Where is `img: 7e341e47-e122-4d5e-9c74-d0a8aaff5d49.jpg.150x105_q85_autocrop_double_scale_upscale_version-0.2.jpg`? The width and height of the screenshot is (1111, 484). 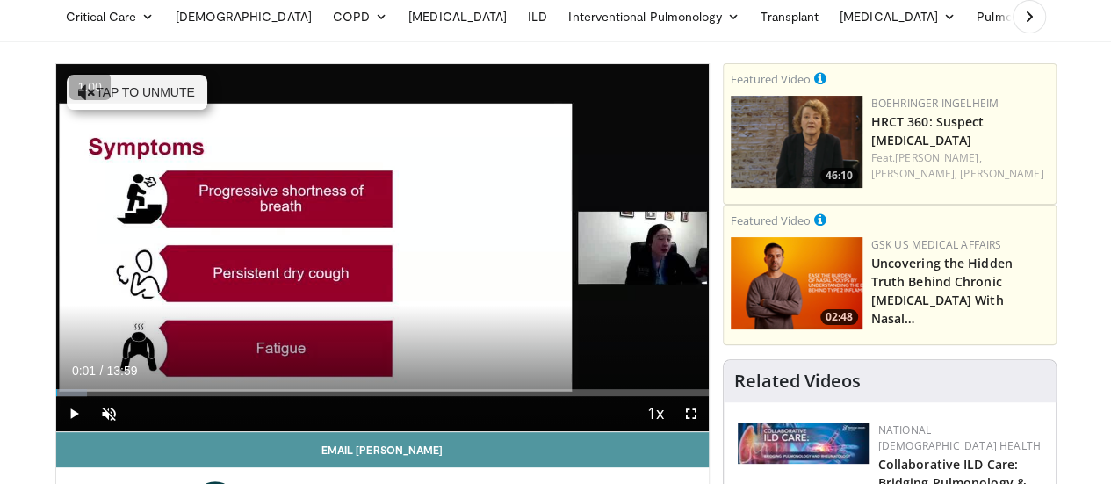 img: 7e341e47-e122-4d5e-9c74-d0a8aaff5d49.jpg.150x105_q85_autocrop_double_scale_upscale_version-0.2.jpg is located at coordinates (803, 442).